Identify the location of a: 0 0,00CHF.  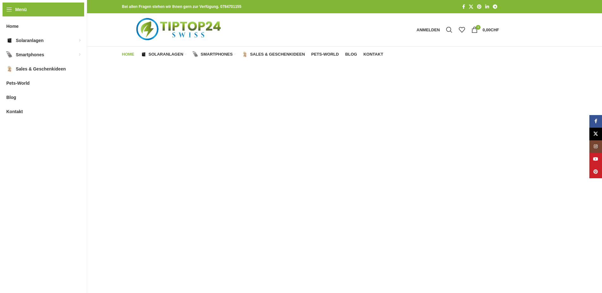
(485, 30).